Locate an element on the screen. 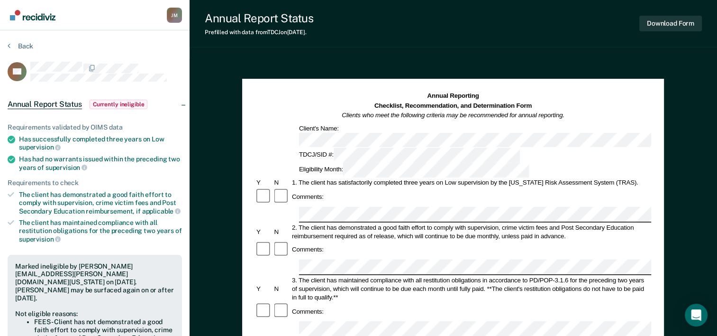 The image size is (717, 336). img: Recidiviz is located at coordinates (33, 15).